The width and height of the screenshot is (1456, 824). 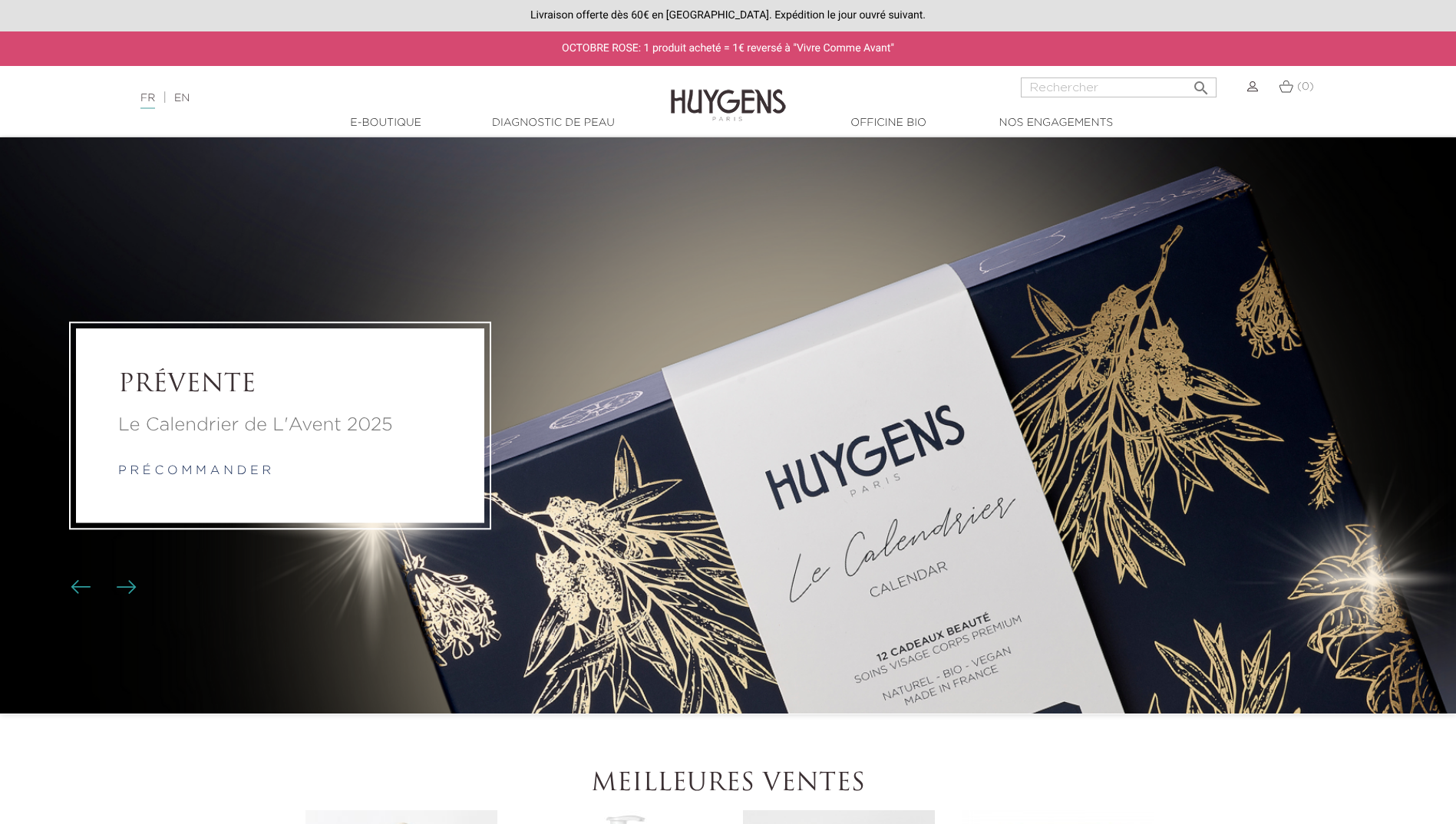 What do you see at coordinates (147, 100) in the screenshot?
I see `a: FR` at bounding box center [147, 100].